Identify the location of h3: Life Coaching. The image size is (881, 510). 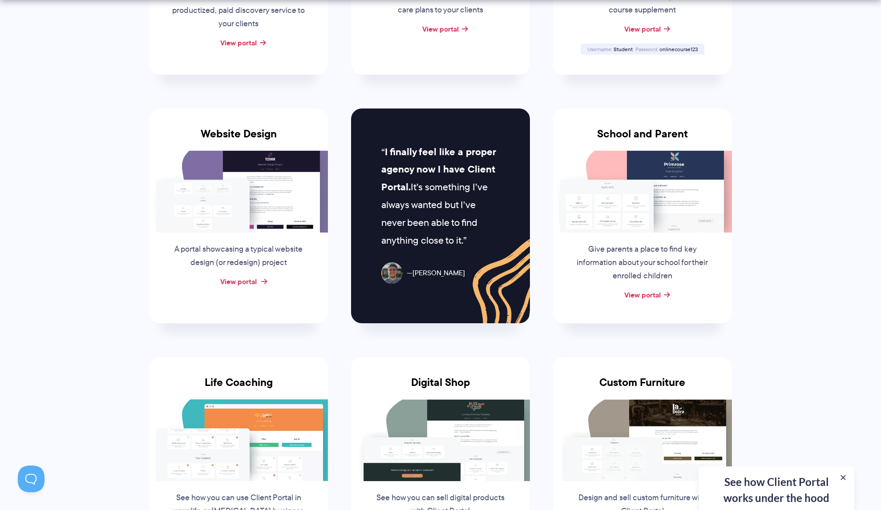
(238, 388).